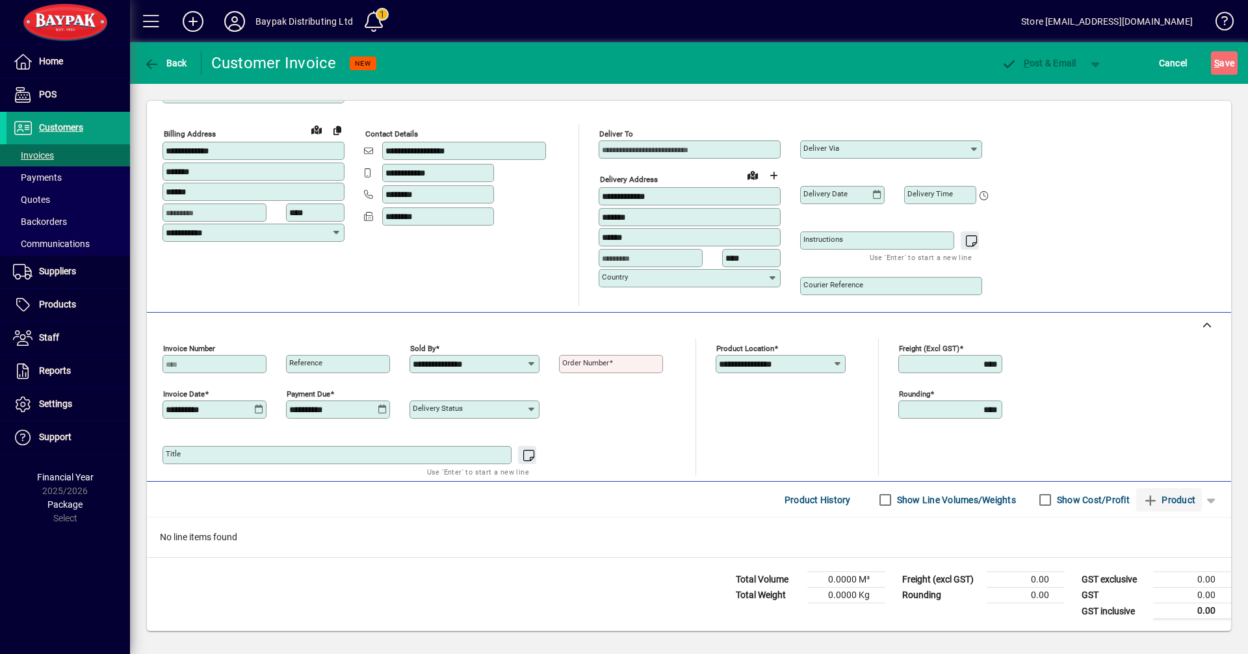 This screenshot has width=1248, height=654. Describe the element at coordinates (1038, 63) in the screenshot. I see `span: ost & Email` at that location.